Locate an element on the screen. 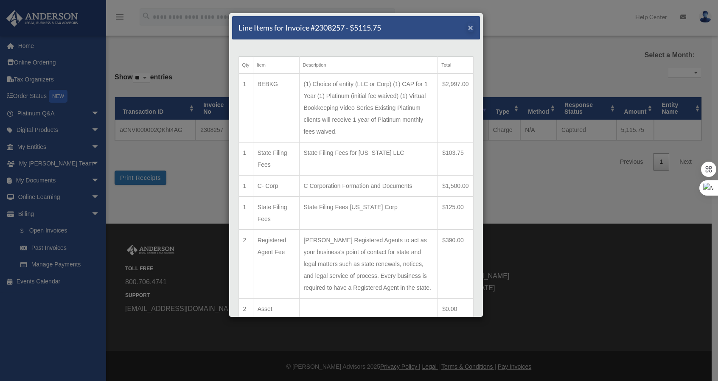  td: Registered Agent Fee is located at coordinates (276, 264).